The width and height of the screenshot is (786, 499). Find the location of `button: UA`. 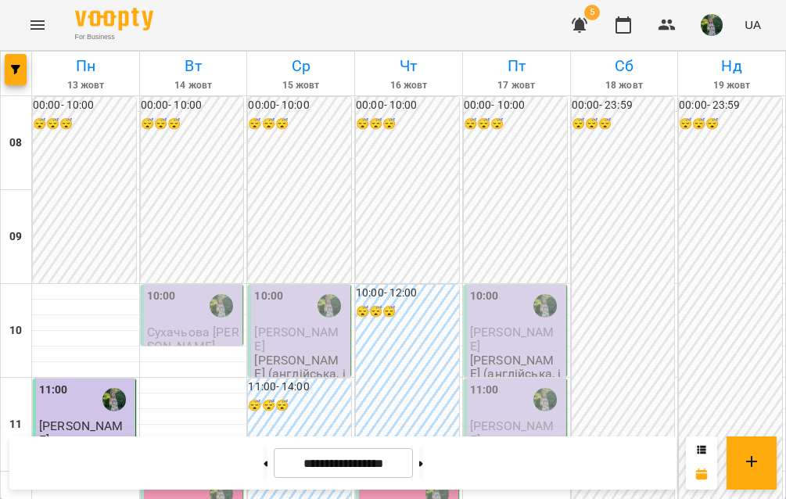

button: UA is located at coordinates (752, 24).